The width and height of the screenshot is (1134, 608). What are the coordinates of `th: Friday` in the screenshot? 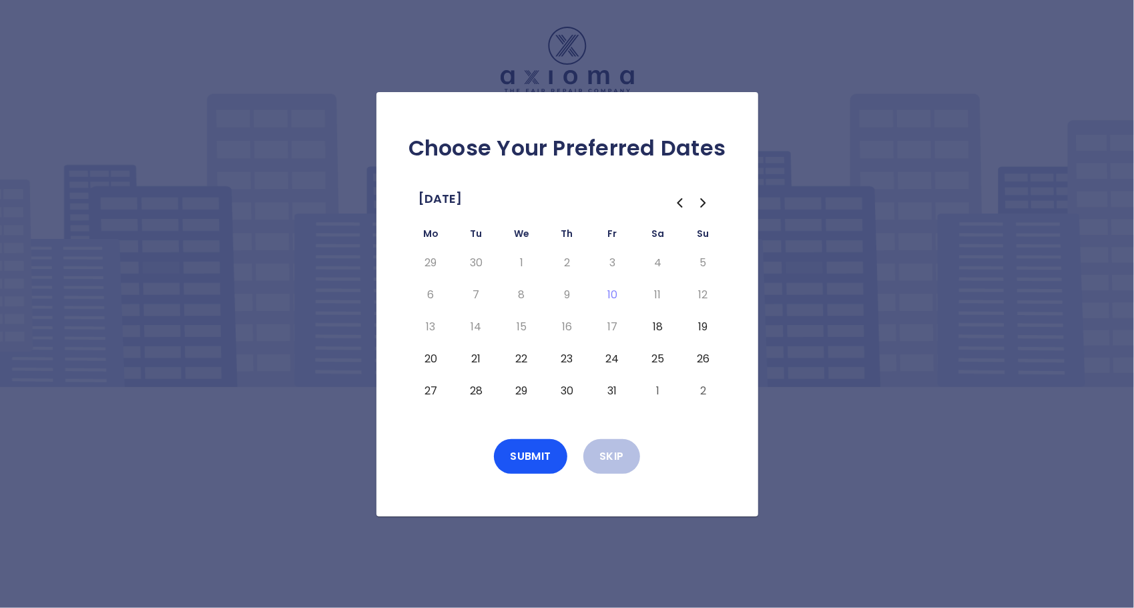 It's located at (613, 236).